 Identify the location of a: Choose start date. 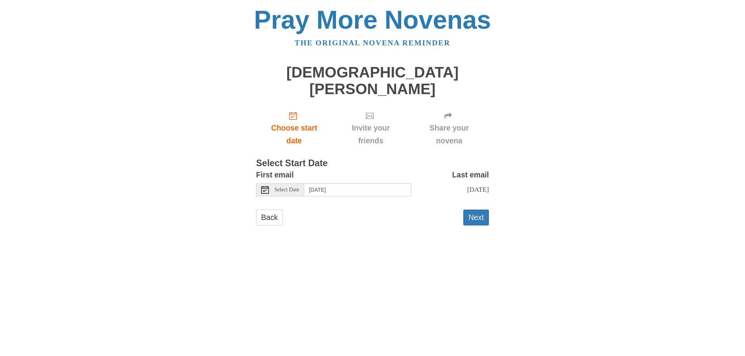
(294, 128).